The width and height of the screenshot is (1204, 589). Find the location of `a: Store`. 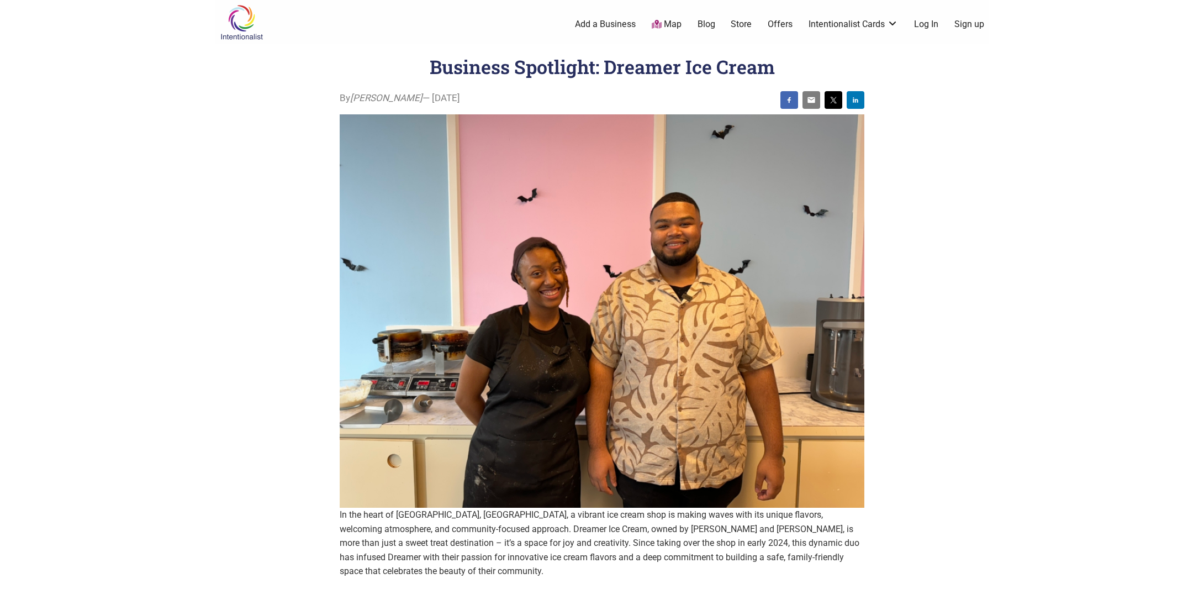

a: Store is located at coordinates (741, 24).